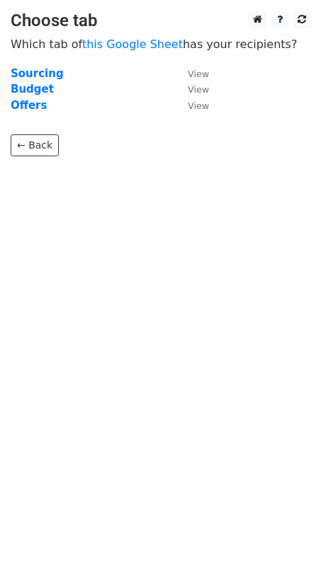 This screenshot has height=580, width=321. Describe the element at coordinates (35, 145) in the screenshot. I see `a: ← Back` at that location.